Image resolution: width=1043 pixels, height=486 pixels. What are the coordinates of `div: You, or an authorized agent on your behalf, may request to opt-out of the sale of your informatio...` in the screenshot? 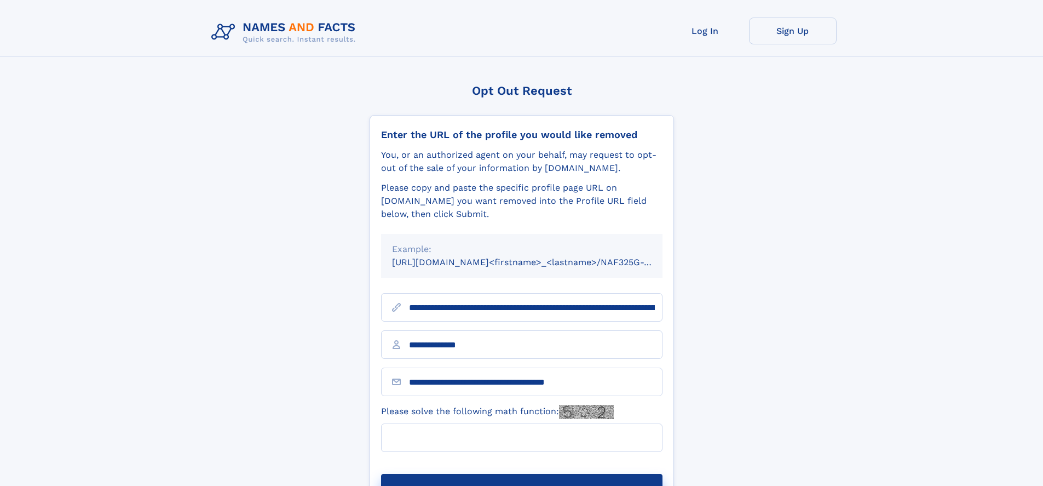 It's located at (522, 161).